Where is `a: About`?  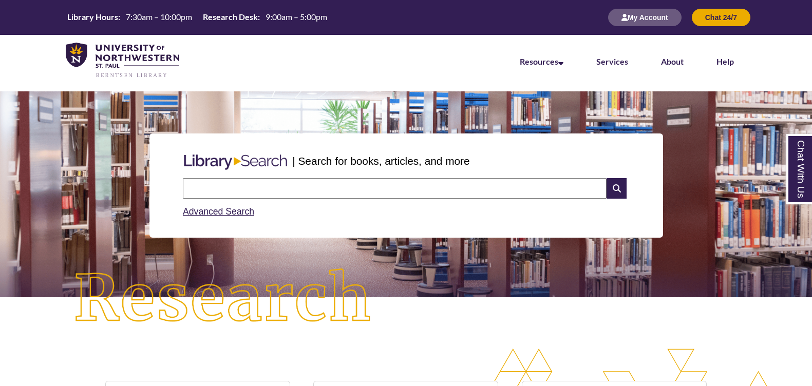 a: About is located at coordinates (672, 61).